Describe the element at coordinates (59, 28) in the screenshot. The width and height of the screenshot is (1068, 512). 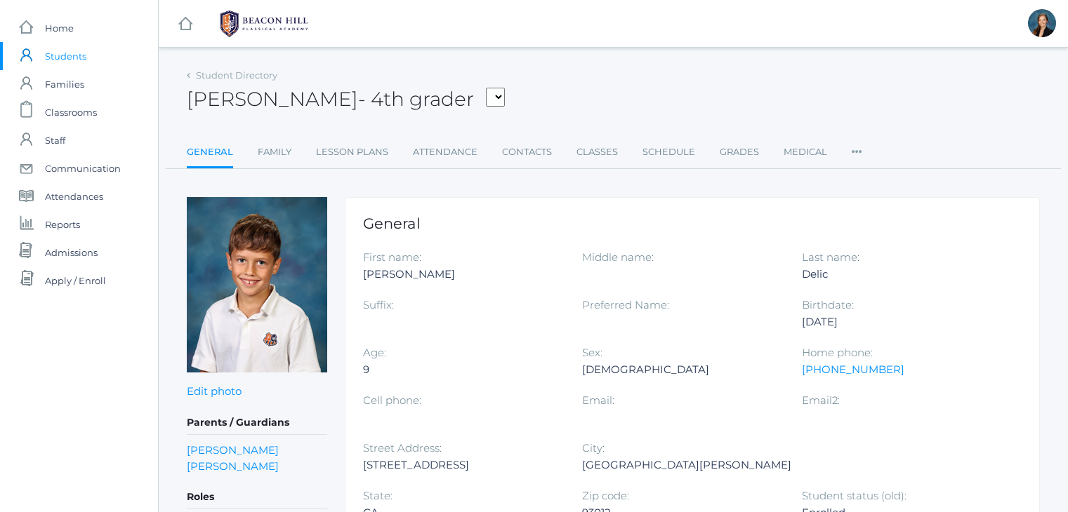
I see `span: Home` at that location.